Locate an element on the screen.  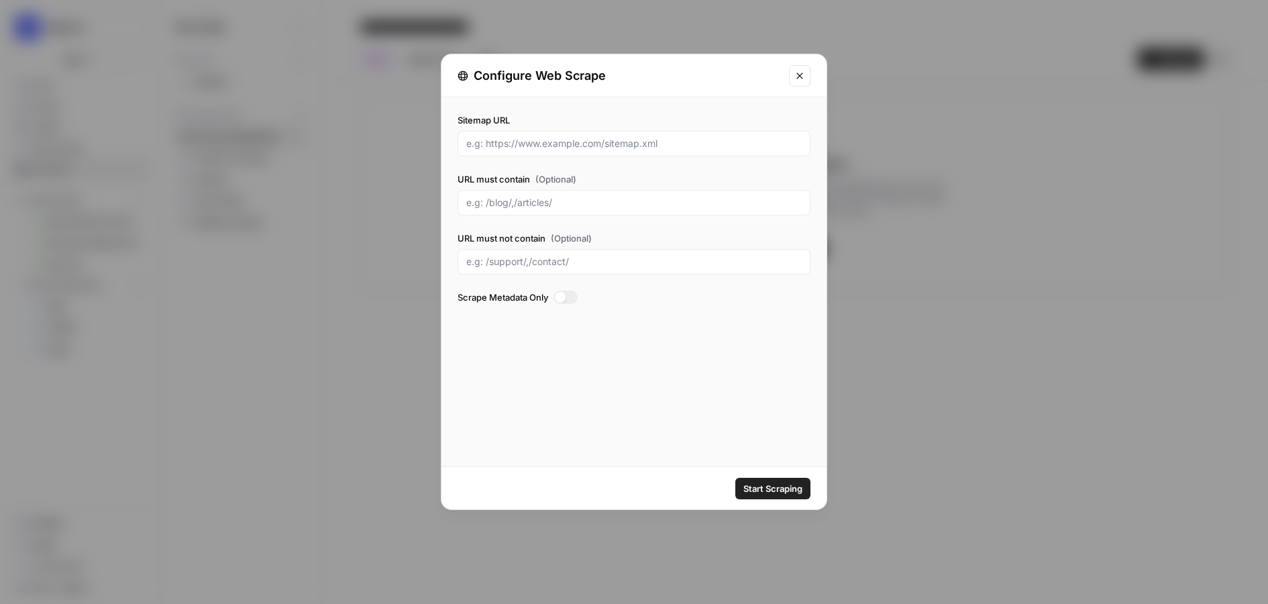
div: Configure Web Scrape is located at coordinates (619, 76).